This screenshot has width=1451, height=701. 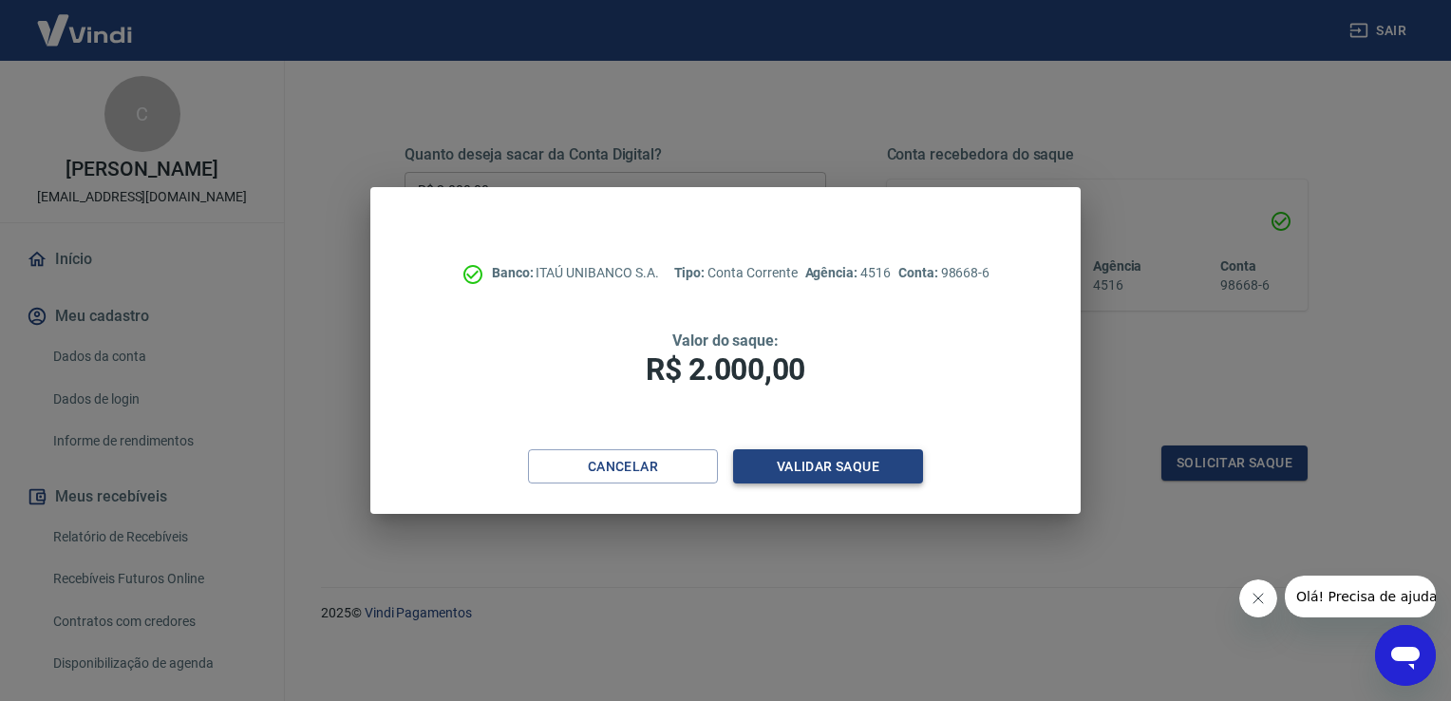 What do you see at coordinates (736, 273) in the screenshot?
I see `p: Conta Corrente` at bounding box center [736, 273].